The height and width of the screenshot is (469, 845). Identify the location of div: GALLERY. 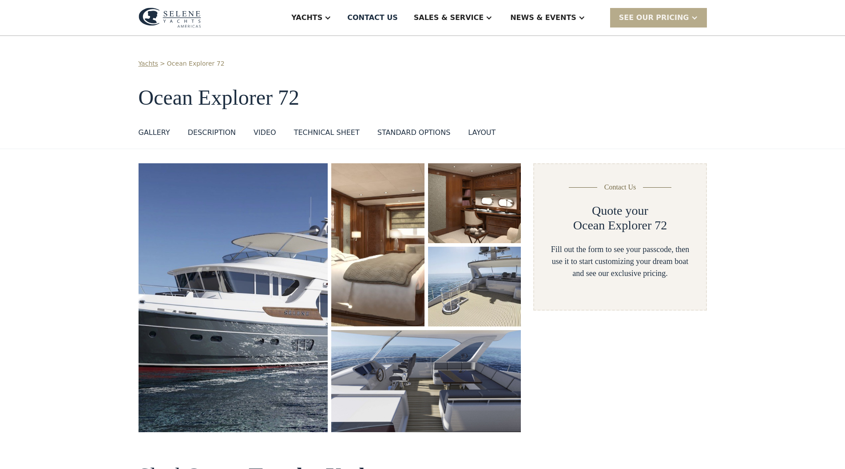
(154, 133).